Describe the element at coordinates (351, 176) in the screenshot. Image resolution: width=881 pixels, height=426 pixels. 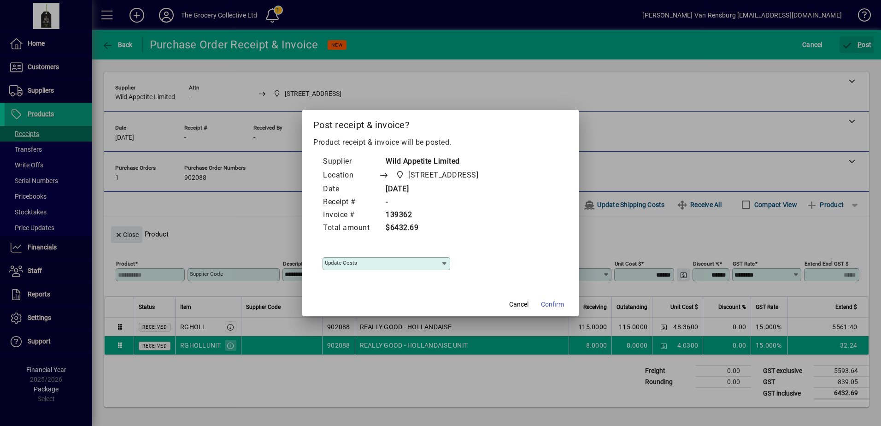
I see `td: Location` at that location.